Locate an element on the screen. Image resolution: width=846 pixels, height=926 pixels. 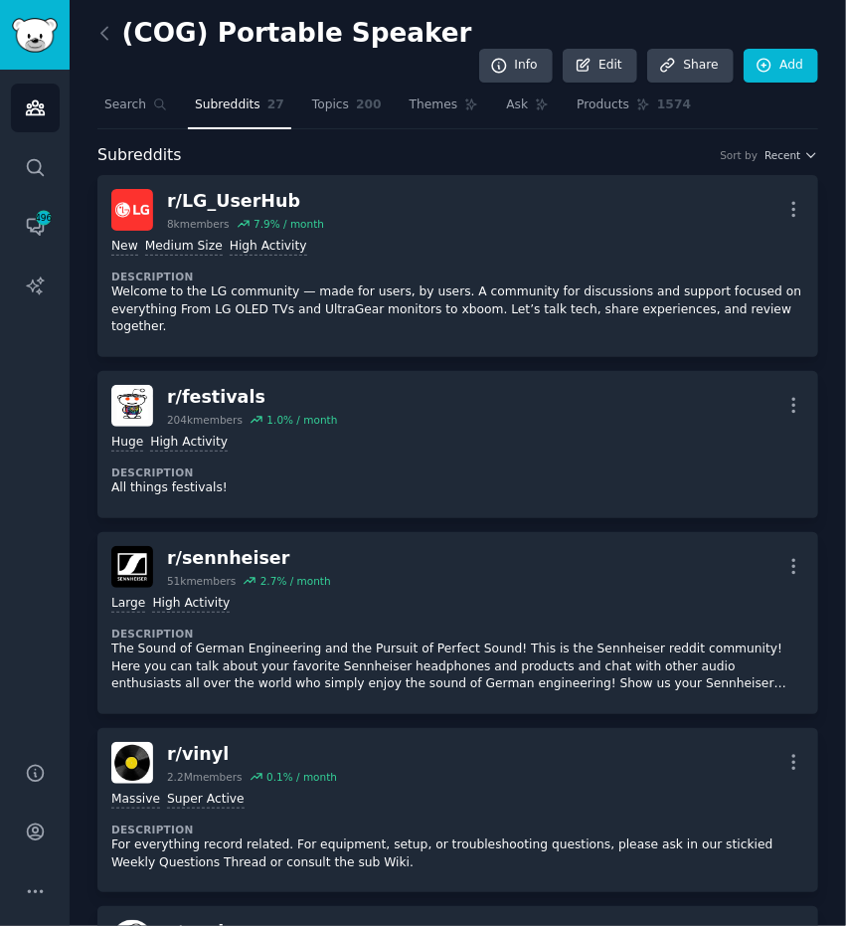
div: 7.9 % / month is located at coordinates (288, 224).